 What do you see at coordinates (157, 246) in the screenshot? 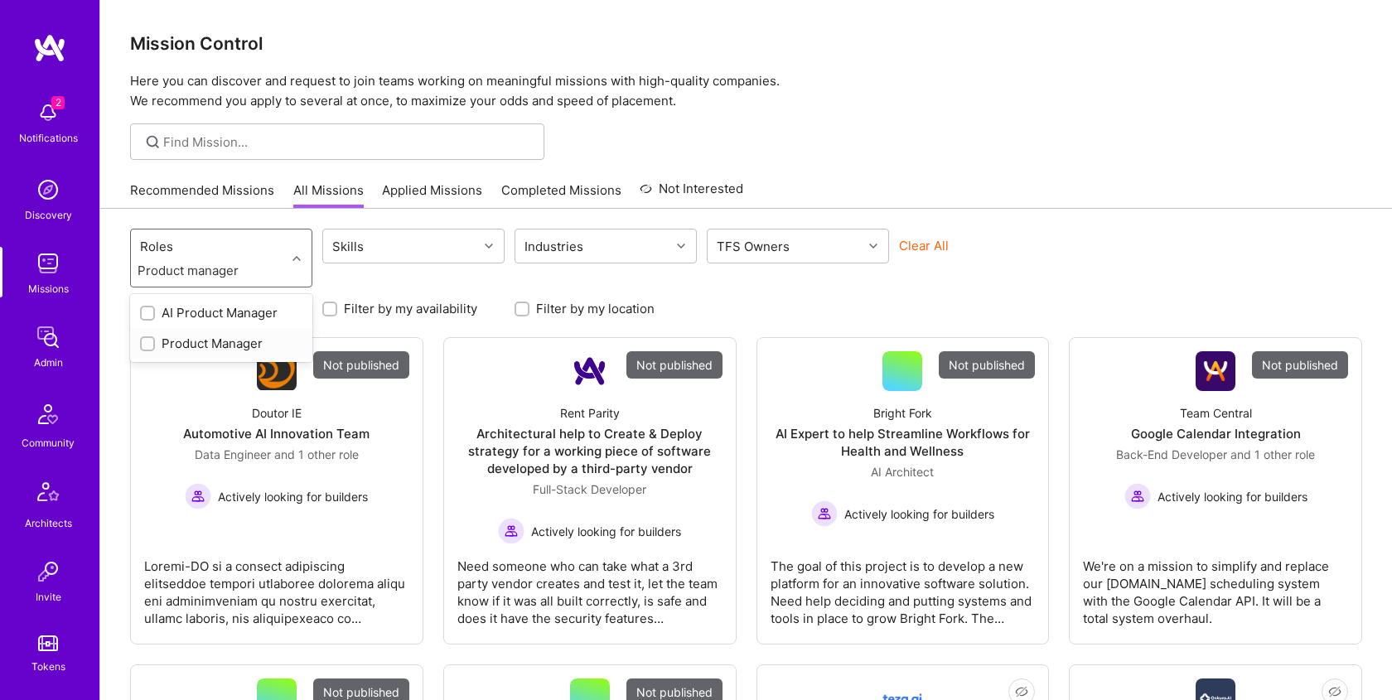
I see `div: Roles` at bounding box center [157, 246].